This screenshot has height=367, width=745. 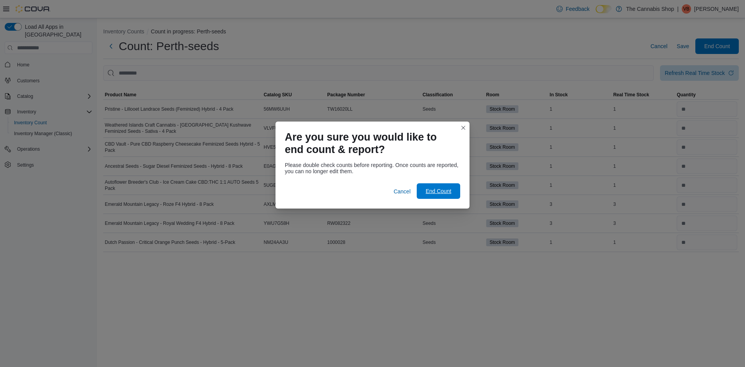 I want to click on h1: Are you sure you would like to end count & report?, so click(x=369, y=143).